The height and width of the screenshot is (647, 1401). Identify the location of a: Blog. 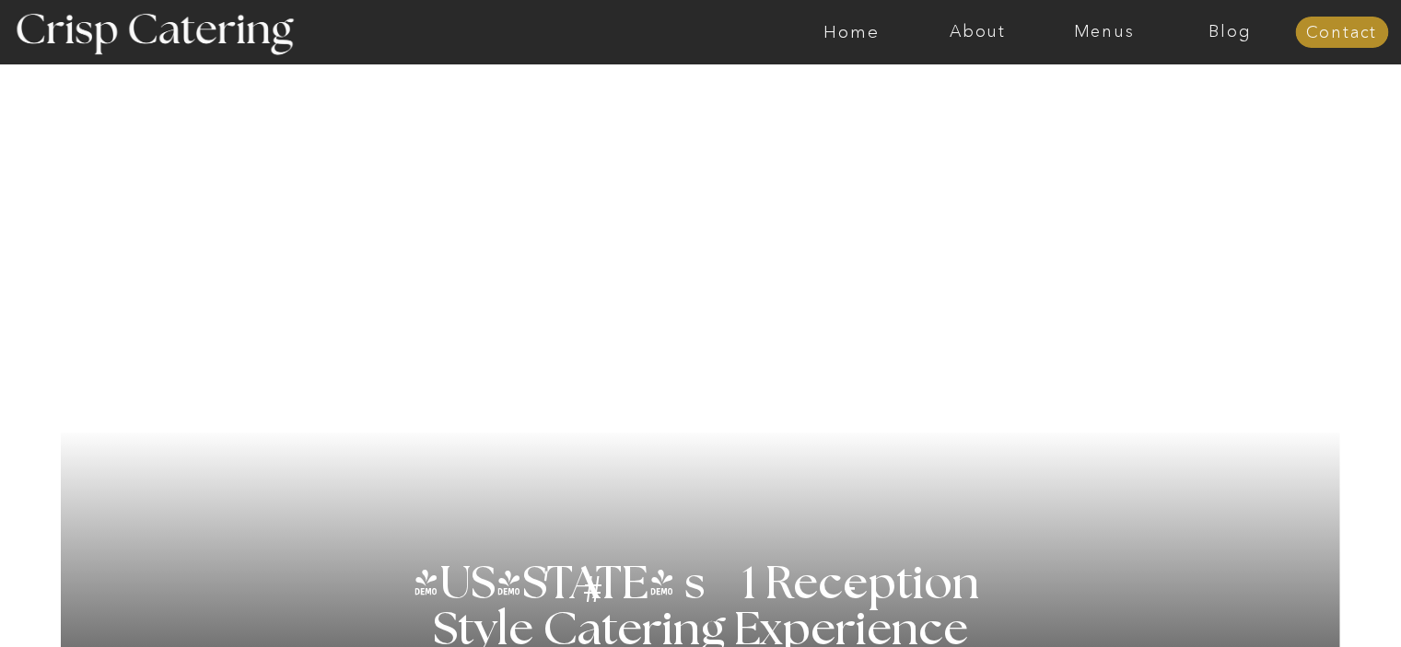
(1229, 32).